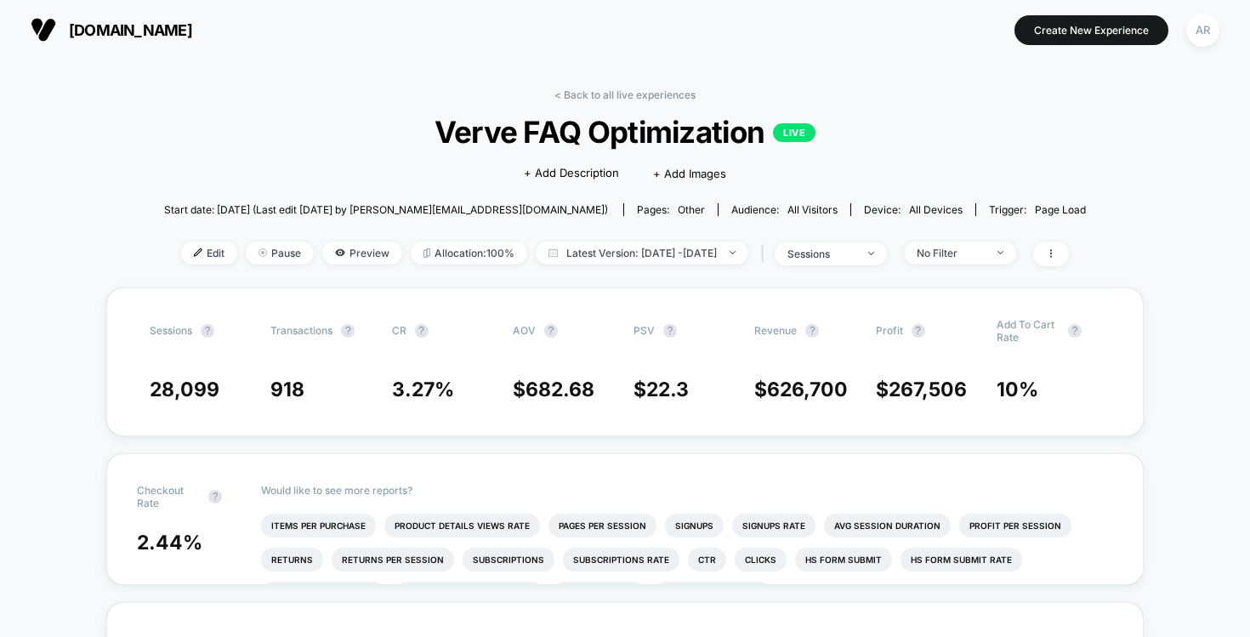  What do you see at coordinates (599, 593) in the screenshot?
I see `li: Faq Accordion` at bounding box center [599, 593].